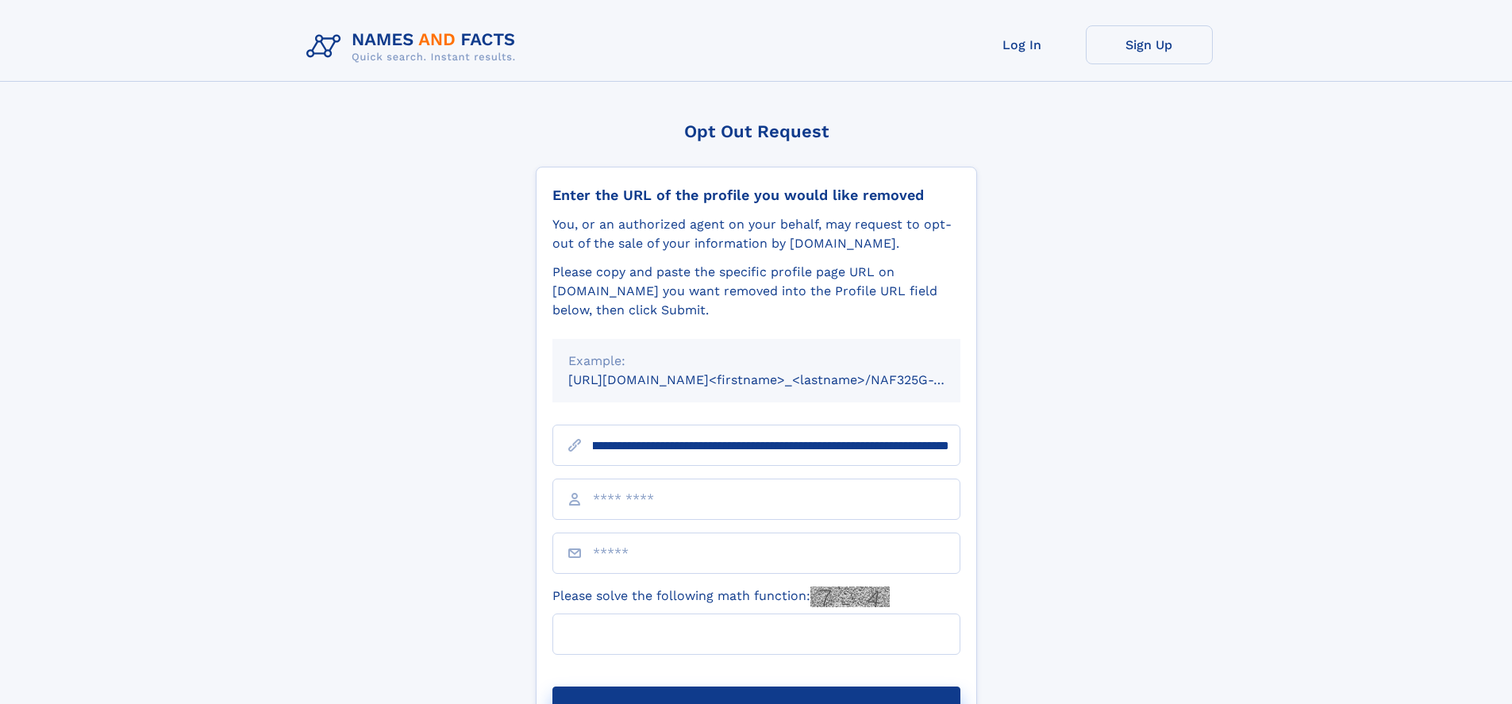 This screenshot has height=704, width=1512. What do you see at coordinates (720, 597) in the screenshot?
I see `label: Please solve the following math function:` at bounding box center [720, 597].